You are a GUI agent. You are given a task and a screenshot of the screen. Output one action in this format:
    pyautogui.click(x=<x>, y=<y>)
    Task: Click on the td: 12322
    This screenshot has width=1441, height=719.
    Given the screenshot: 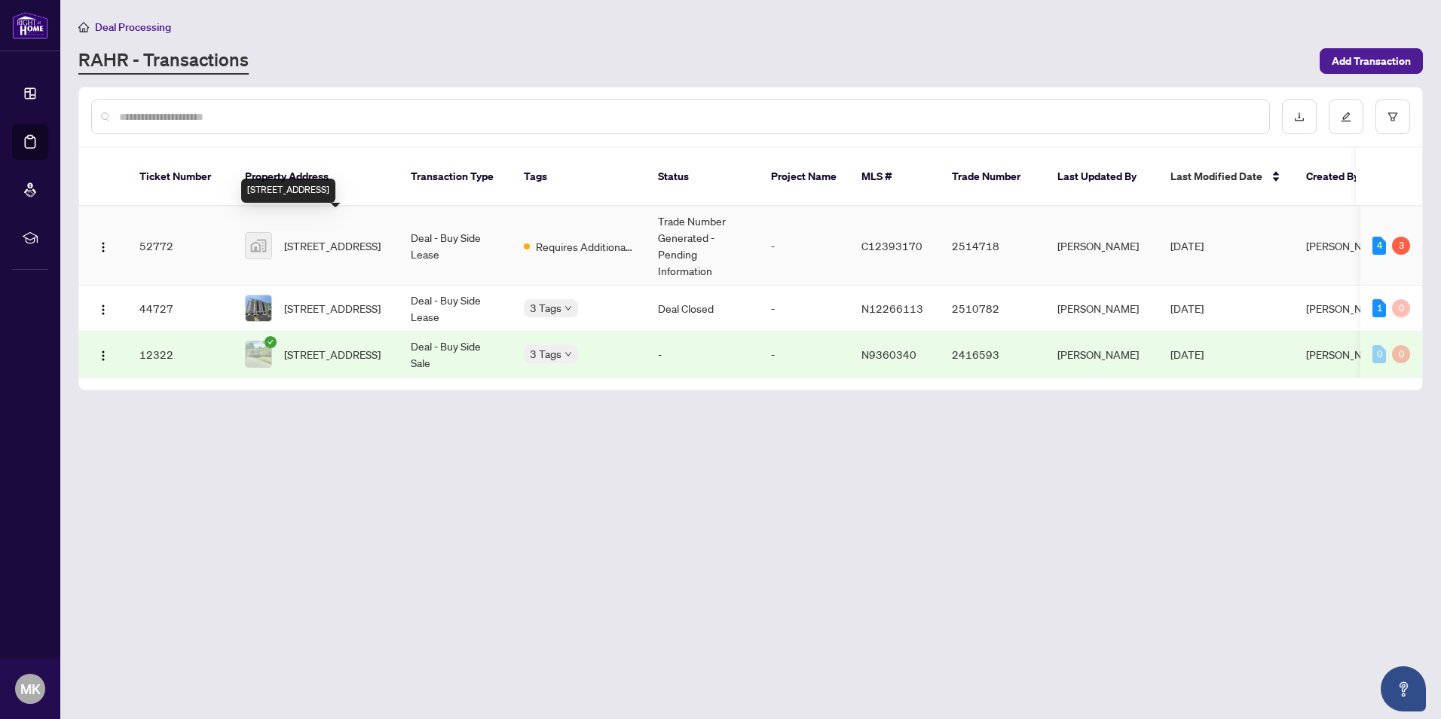 What is the action you would take?
    pyautogui.click(x=180, y=354)
    